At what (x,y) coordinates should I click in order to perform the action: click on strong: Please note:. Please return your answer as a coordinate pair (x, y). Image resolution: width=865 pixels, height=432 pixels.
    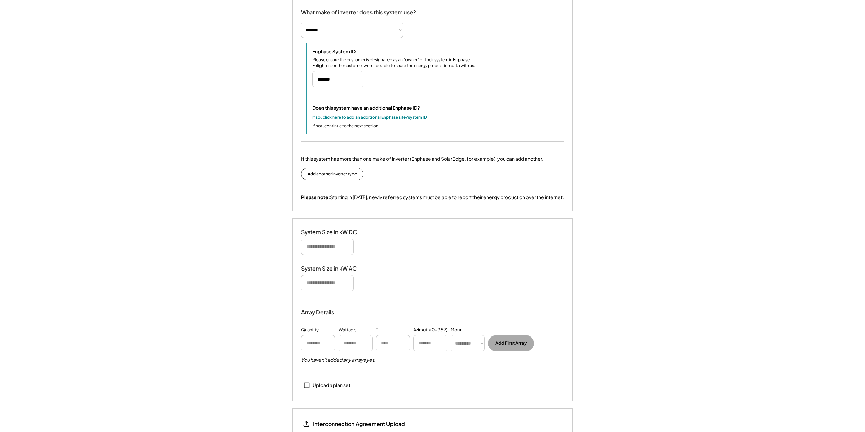
    Looking at the image, I should click on (315, 197).